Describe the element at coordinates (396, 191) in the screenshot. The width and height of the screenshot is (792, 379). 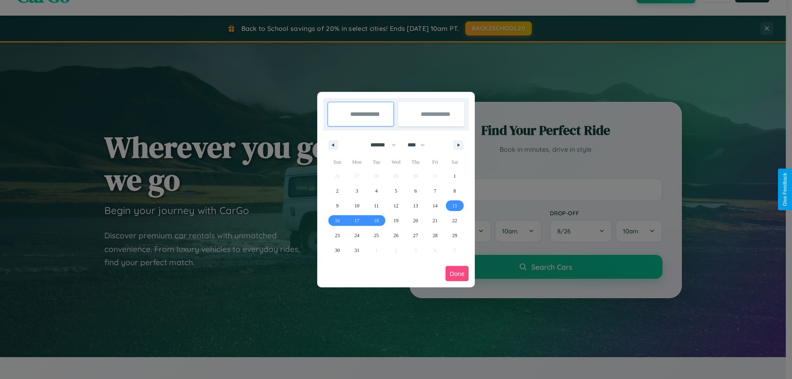
I see `button: 5` at that location.